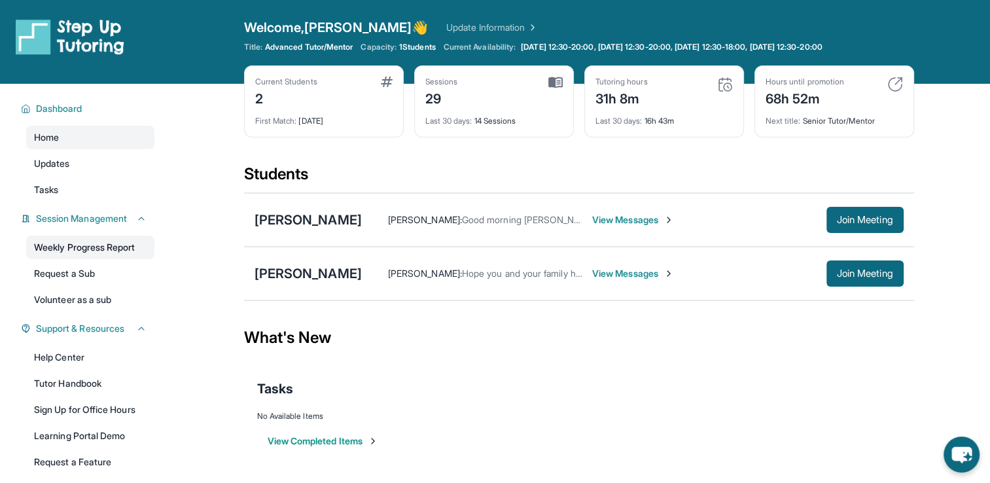 This screenshot has width=990, height=483. I want to click on button: Support & Resources, so click(88, 329).